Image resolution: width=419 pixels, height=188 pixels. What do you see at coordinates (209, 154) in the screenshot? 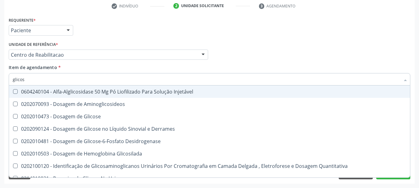
I see `div: 0202010503 - Dosagem de Hemoglobina Glicosilada` at bounding box center [209, 154].